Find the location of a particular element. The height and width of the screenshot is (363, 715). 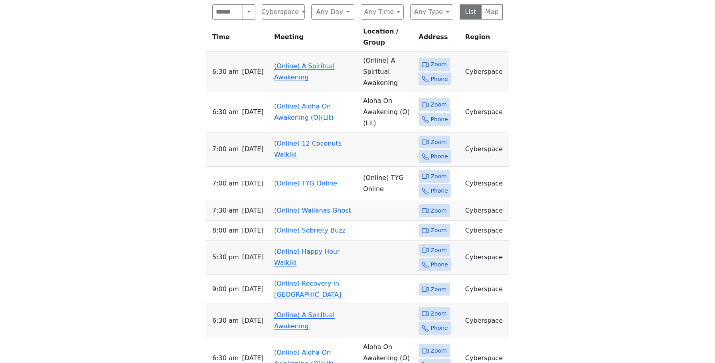

button: Any Day is located at coordinates (333, 12).